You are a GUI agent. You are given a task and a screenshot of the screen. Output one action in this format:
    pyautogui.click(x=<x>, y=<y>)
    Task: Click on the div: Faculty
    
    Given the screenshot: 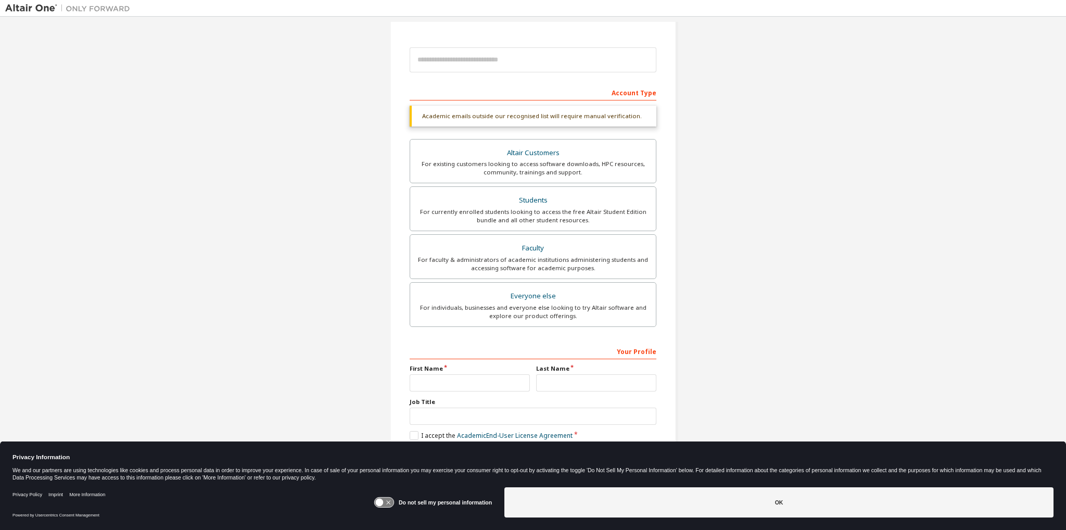 What is the action you would take?
    pyautogui.click(x=533, y=248)
    